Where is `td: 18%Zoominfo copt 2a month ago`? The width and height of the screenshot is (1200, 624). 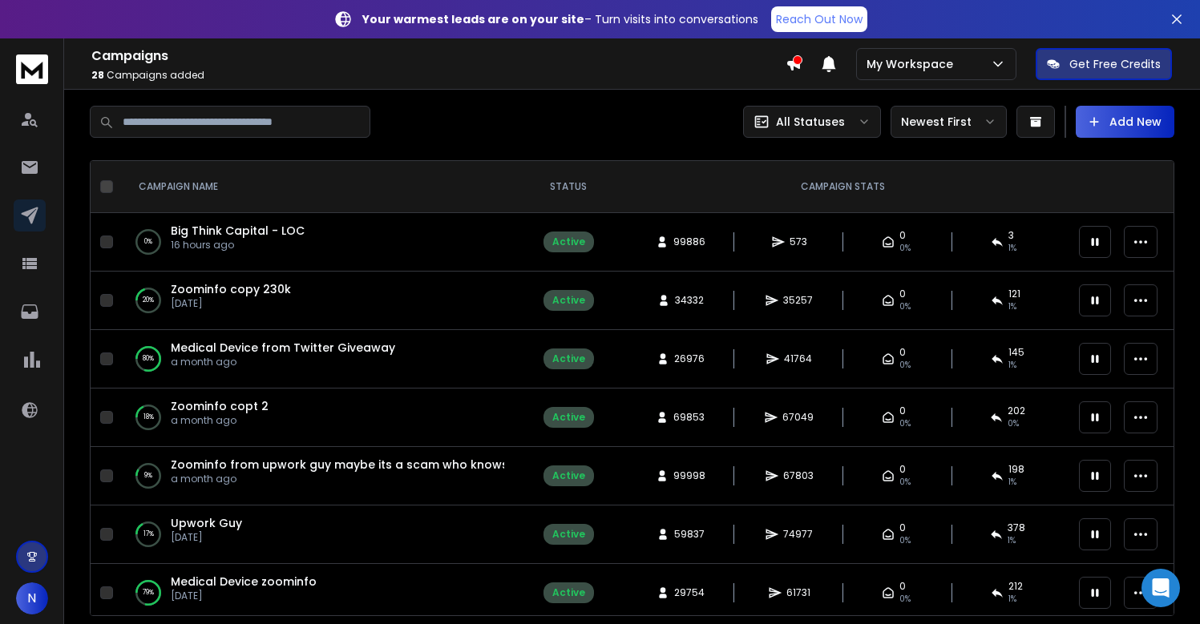
td: 18%Zoominfo copt 2a month ago is located at coordinates (320, 418).